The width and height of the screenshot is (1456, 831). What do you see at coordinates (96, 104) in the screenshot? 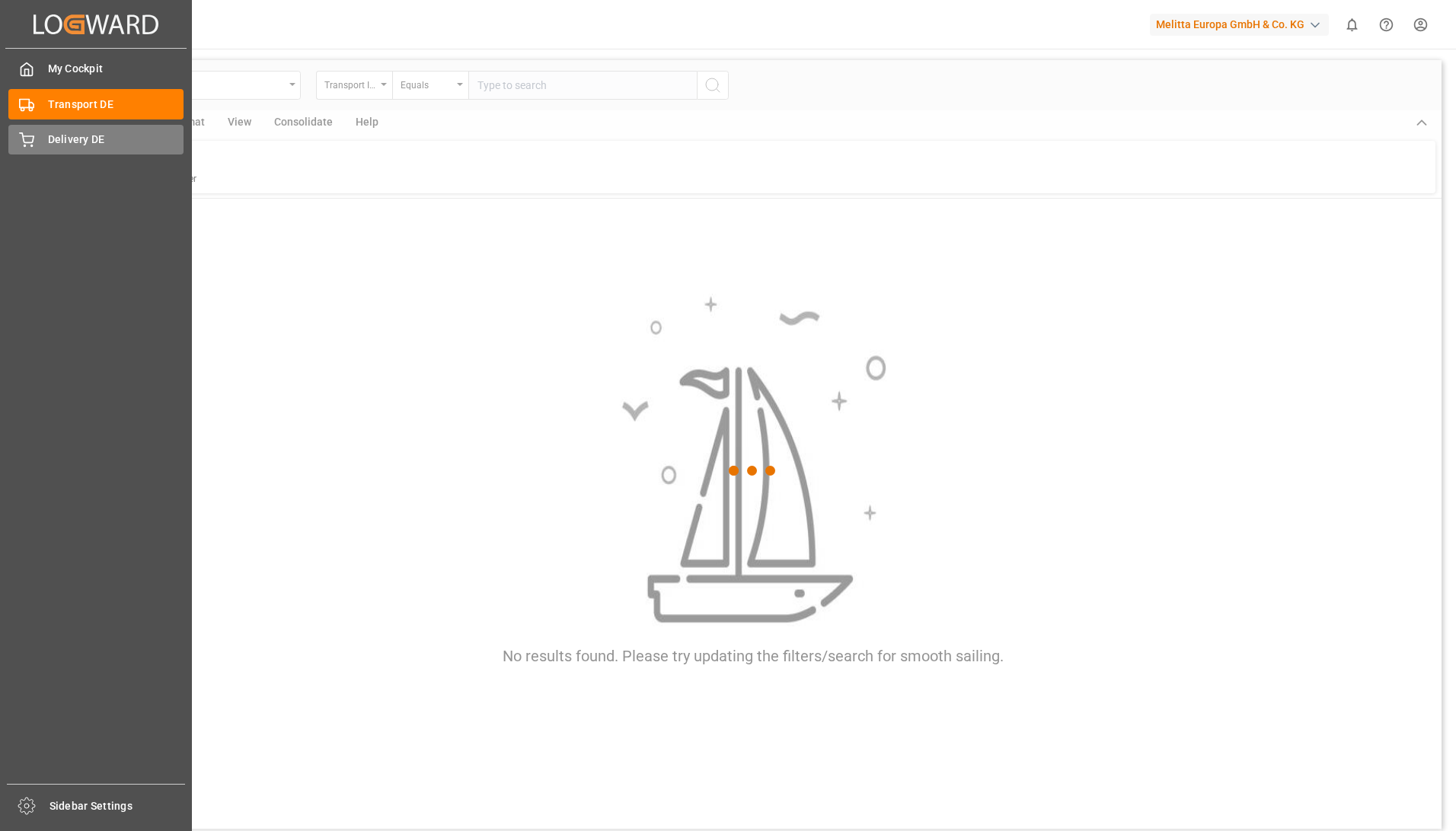
I see `a: Transport DE` at bounding box center [96, 104].